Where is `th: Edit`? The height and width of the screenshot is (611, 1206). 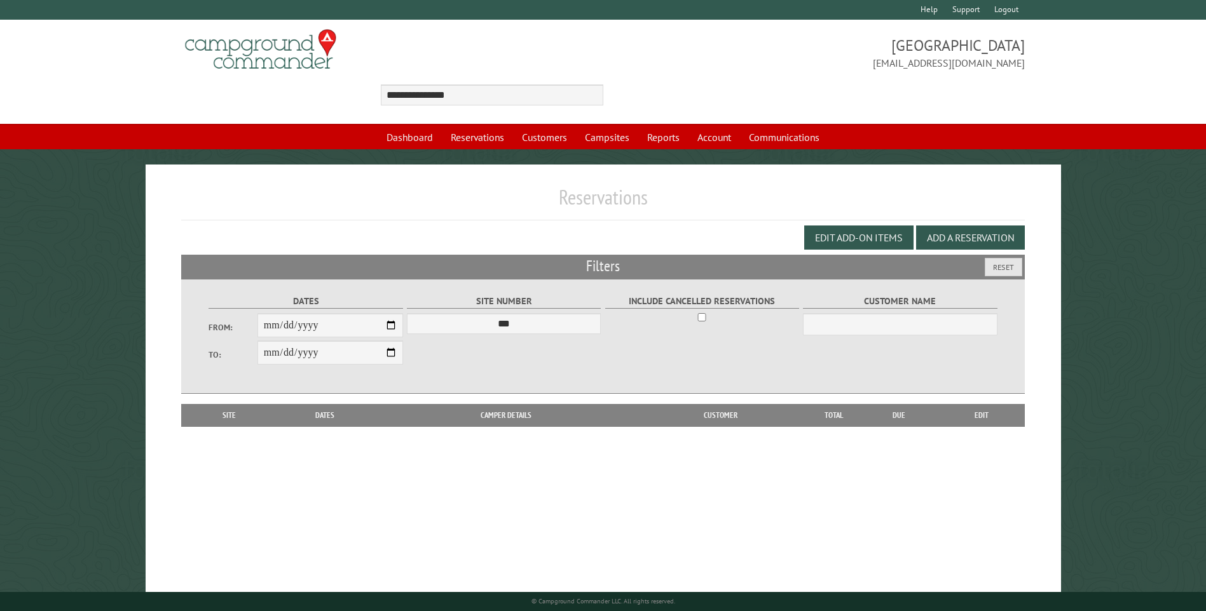 th: Edit is located at coordinates (981, 416).